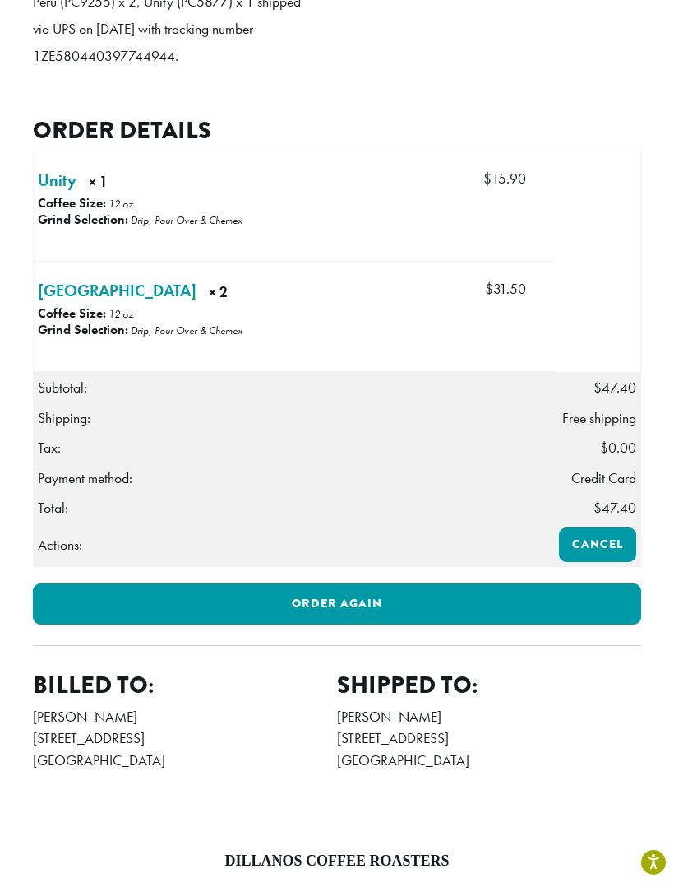  Describe the element at coordinates (598, 478) in the screenshot. I see `td: Credit Card` at that location.